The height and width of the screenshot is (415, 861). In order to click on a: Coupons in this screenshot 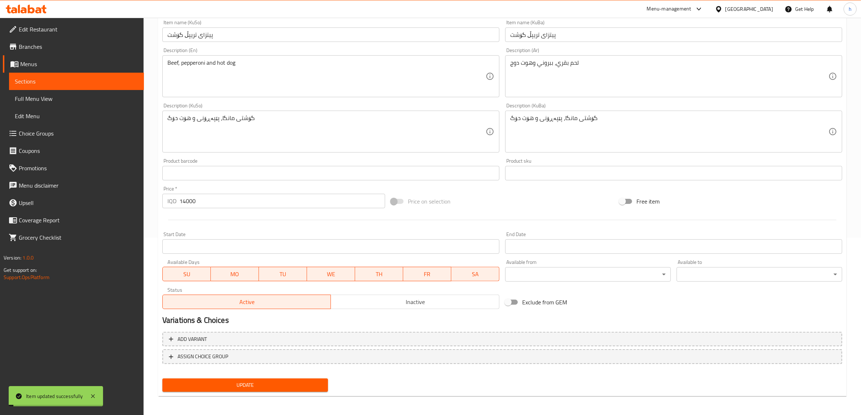, I will do `click(73, 151)`.